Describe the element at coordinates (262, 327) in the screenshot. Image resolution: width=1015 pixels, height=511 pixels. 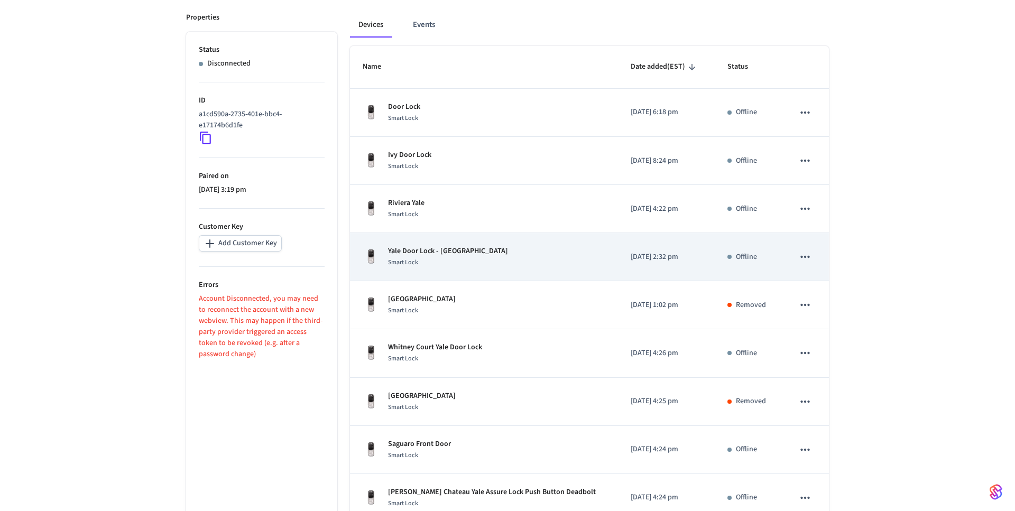
I see `p: Account Disconnected, you may need to reconnect the account with a new webview. This may happen i...` at that location.